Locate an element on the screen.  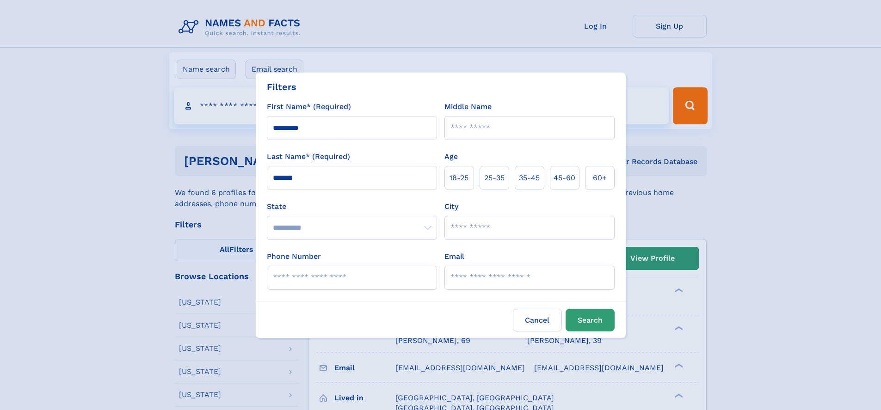
label: Middle Name is located at coordinates (468, 107).